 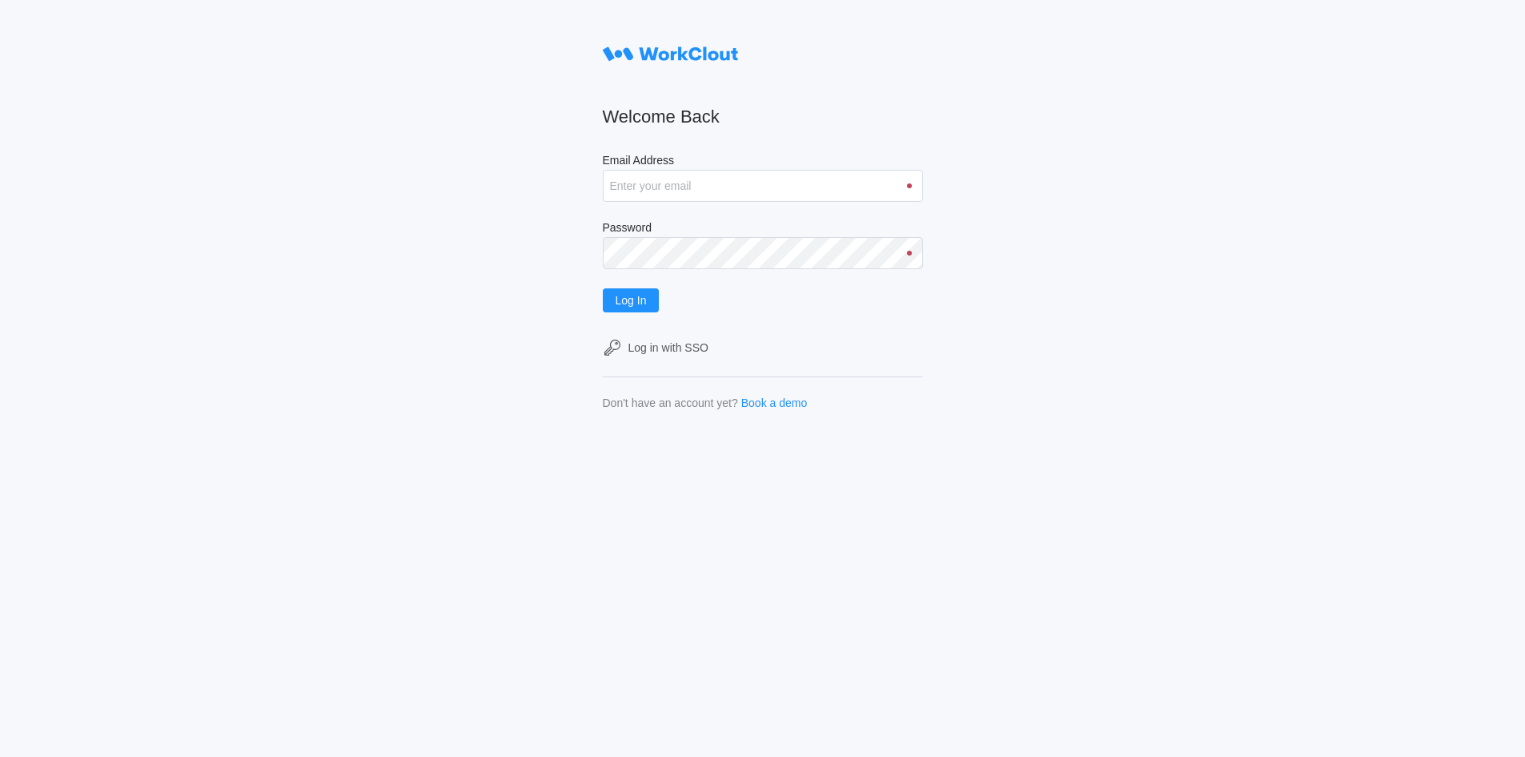 What do you see at coordinates (774, 403) in the screenshot?
I see `a: Book a demo` at bounding box center [774, 403].